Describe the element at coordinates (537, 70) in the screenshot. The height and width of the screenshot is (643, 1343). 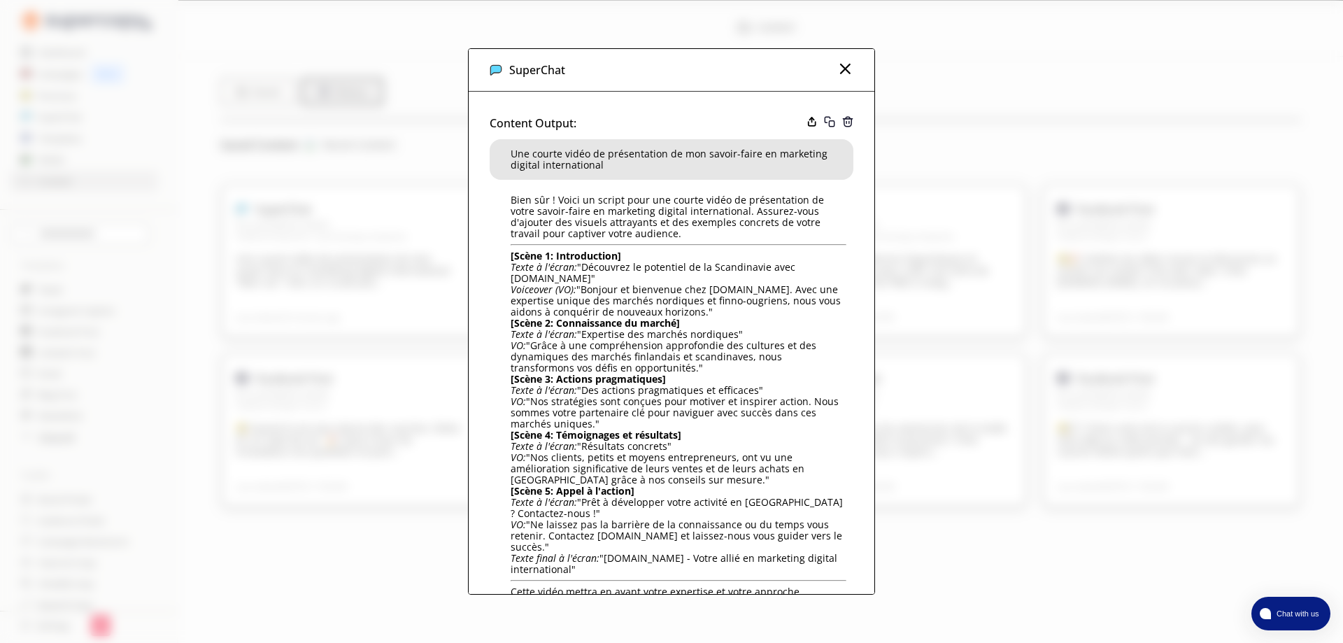
I see `h3: SuperChat` at that location.